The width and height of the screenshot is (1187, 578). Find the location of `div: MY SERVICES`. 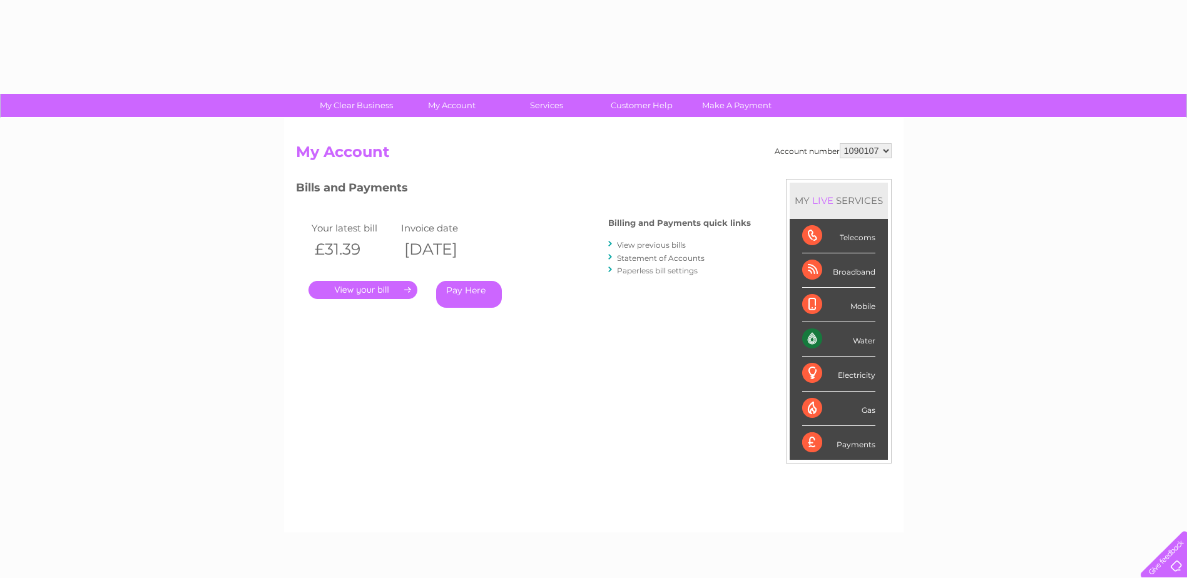

div: MY SERVICES is located at coordinates (838, 200).